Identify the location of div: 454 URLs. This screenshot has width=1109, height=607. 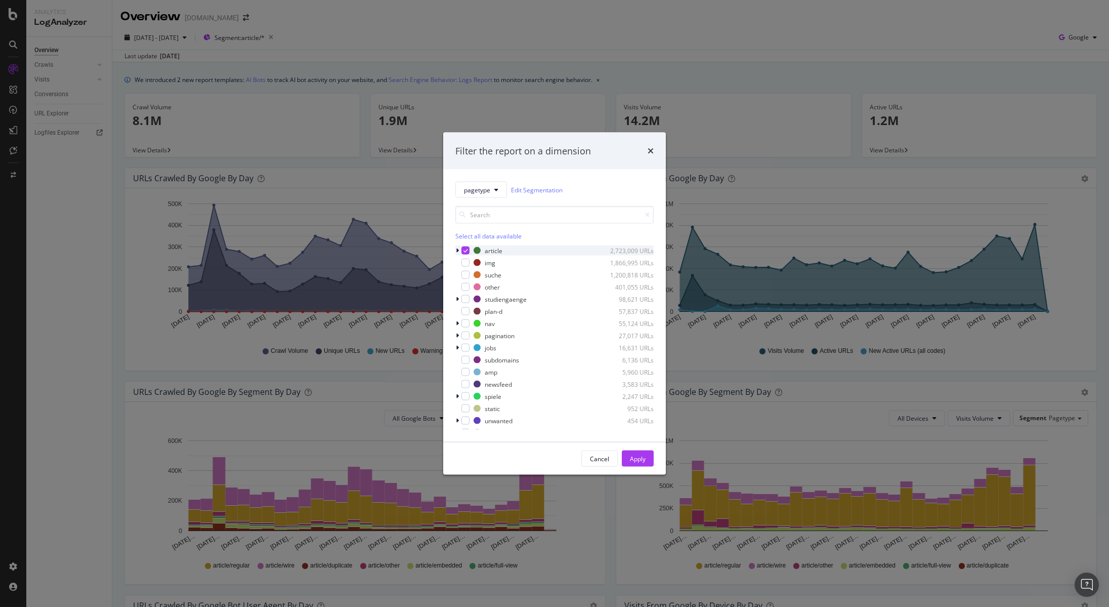
(629, 420).